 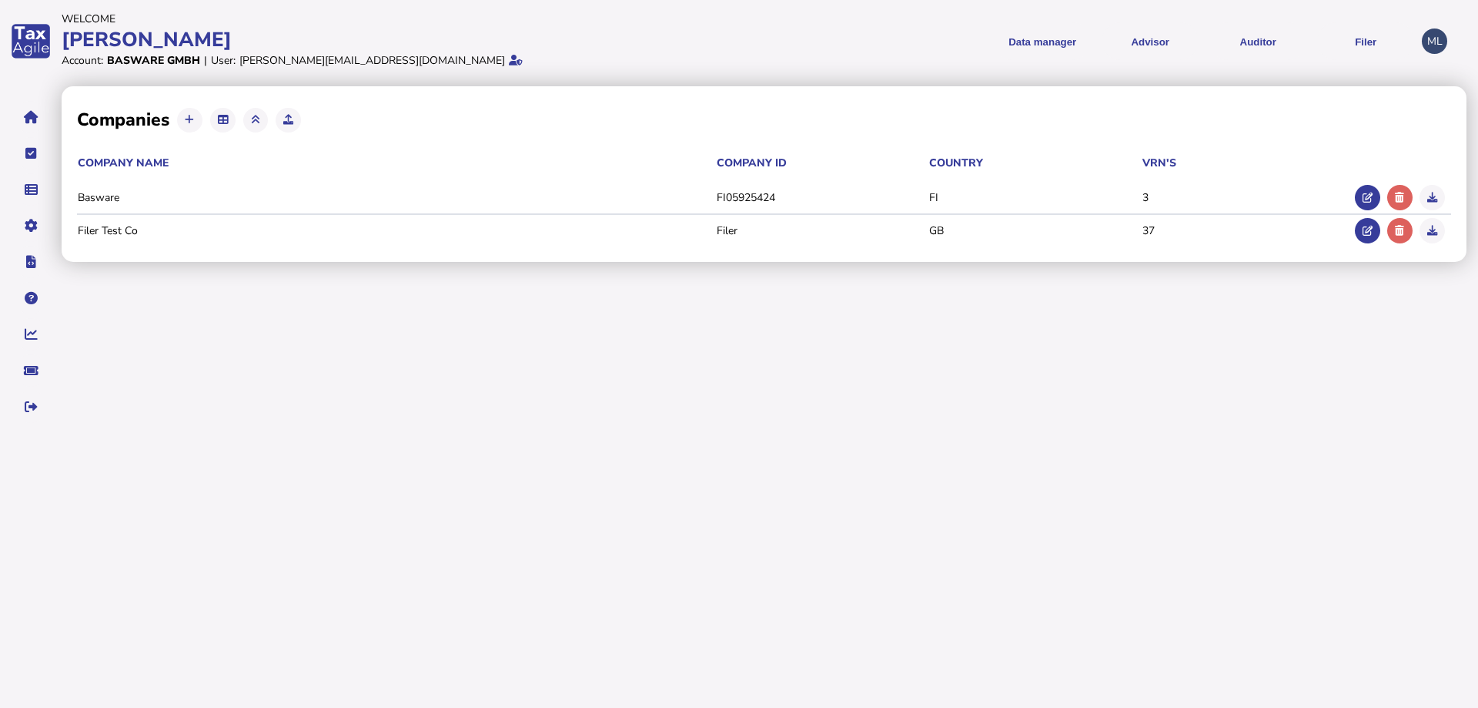 What do you see at coordinates (223, 120) in the screenshot?
I see `button: Export companies to Excel` at bounding box center [223, 120].